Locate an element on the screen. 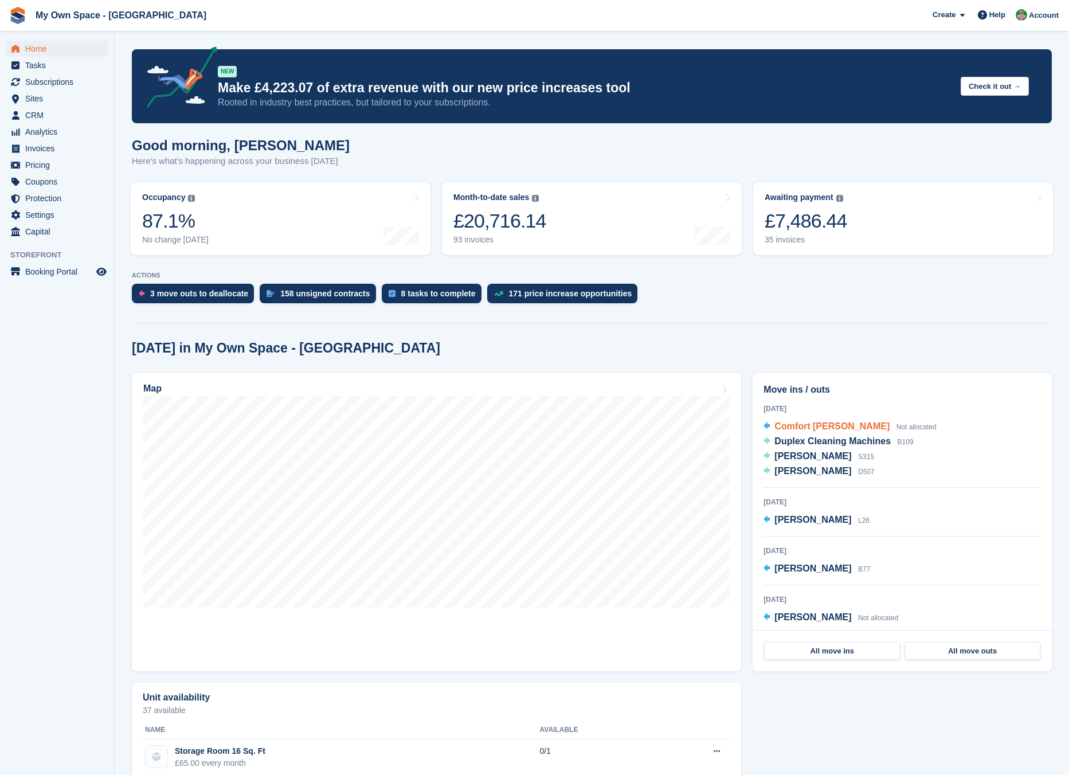 Image resolution: width=1069 pixels, height=775 pixels. span: Analytics is located at coordinates (60, 132).